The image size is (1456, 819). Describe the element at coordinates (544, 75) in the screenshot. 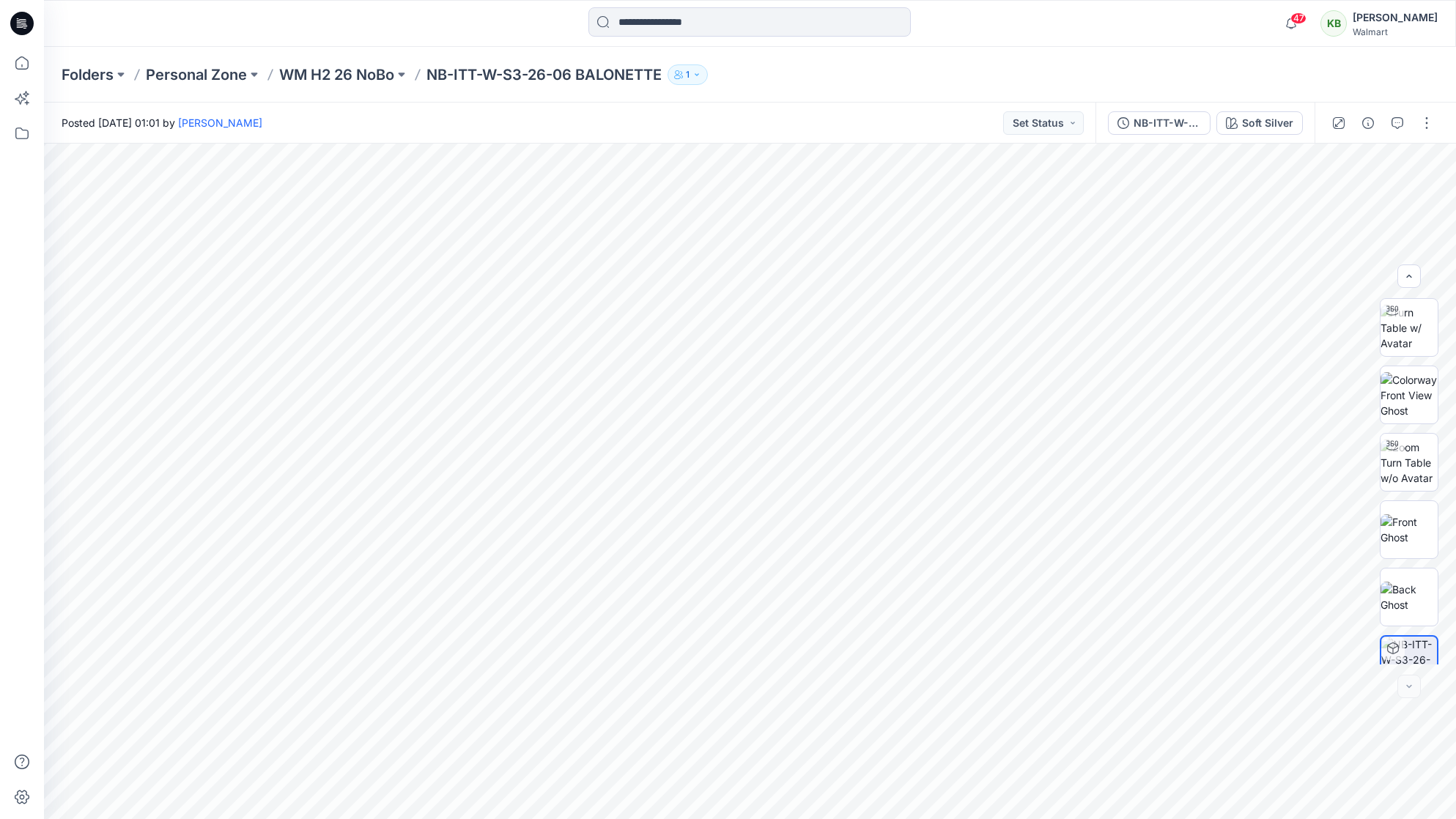

I see `p: NB-ITT-W-S3-26-06 BALONETTE` at that location.